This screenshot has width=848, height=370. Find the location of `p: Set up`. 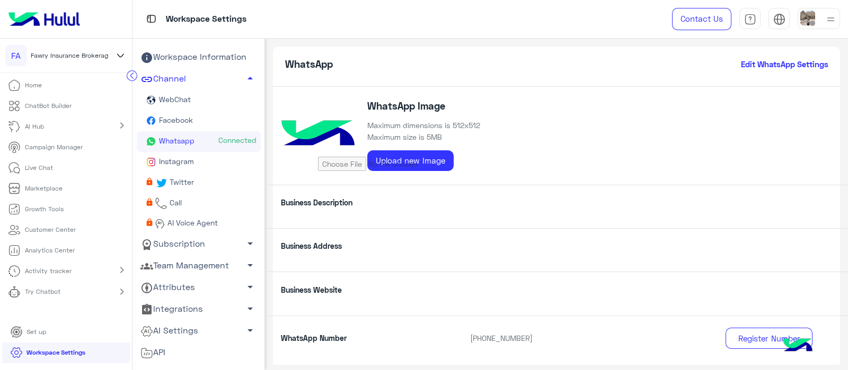

p: Set up is located at coordinates (36, 332).